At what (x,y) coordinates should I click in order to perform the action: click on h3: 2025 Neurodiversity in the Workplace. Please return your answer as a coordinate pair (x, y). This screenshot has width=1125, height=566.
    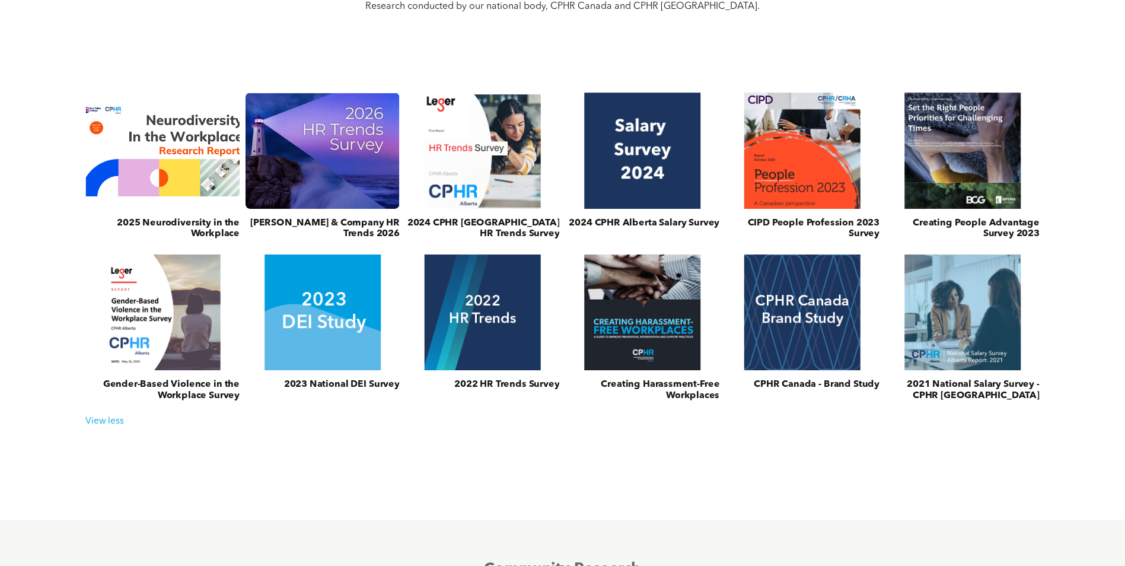
    Looking at the image, I should click on (162, 228).